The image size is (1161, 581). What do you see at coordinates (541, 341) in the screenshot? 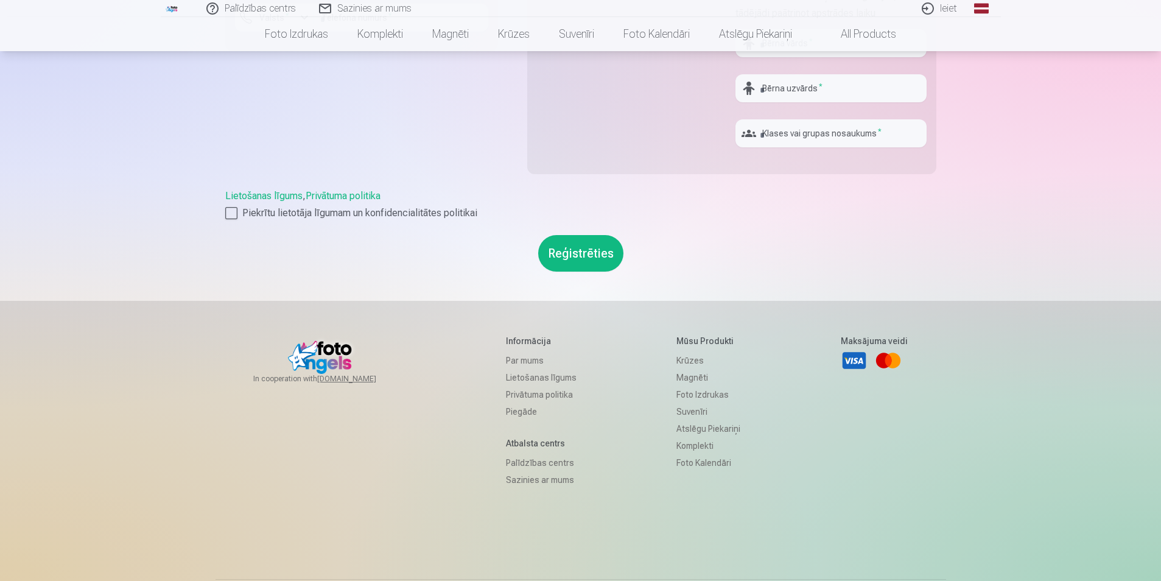
I see `h5: Informācija` at bounding box center [541, 341].